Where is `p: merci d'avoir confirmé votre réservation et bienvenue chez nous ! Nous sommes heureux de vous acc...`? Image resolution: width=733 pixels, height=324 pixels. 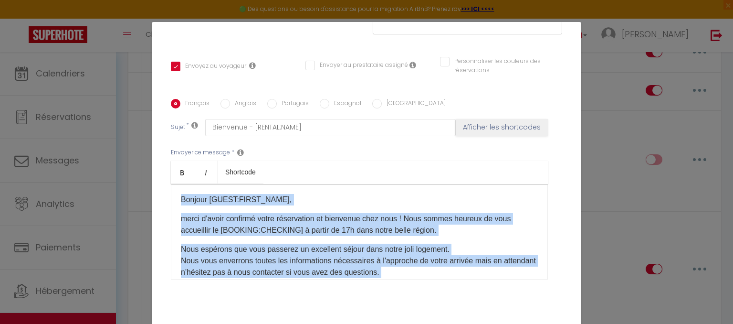 p: merci d'avoir confirmé votre réservation et bienvenue chez nous ! Nous sommes heureux de vous acc... is located at coordinates (359, 224).